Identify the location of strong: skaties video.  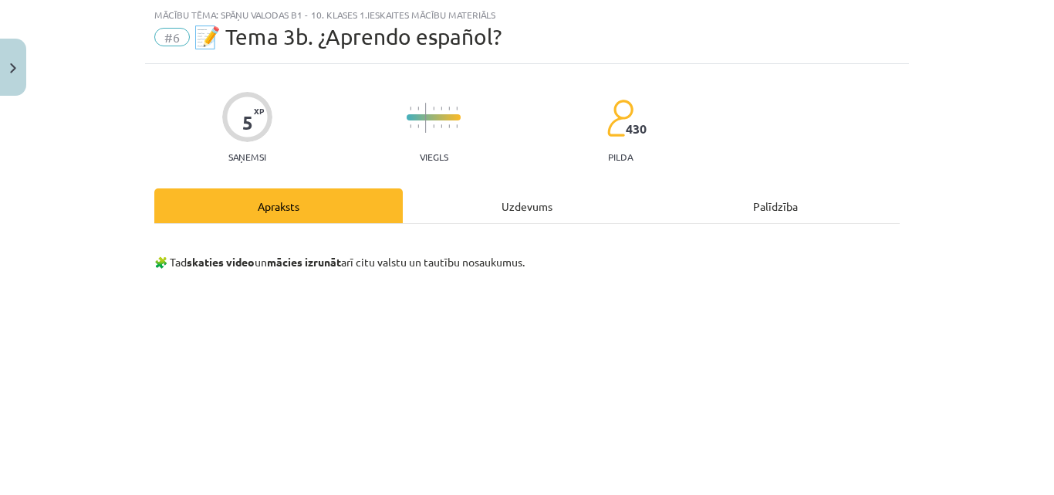
(221, 262).